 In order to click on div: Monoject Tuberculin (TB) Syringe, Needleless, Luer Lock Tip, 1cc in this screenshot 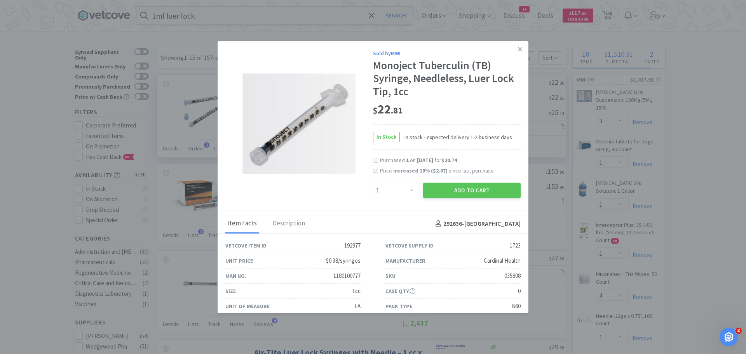, I will do `click(447, 78)`.